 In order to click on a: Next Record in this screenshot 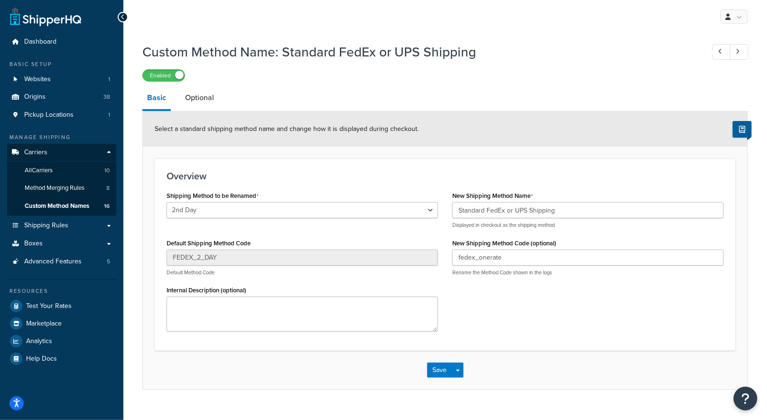, I will do `click(739, 52)`.